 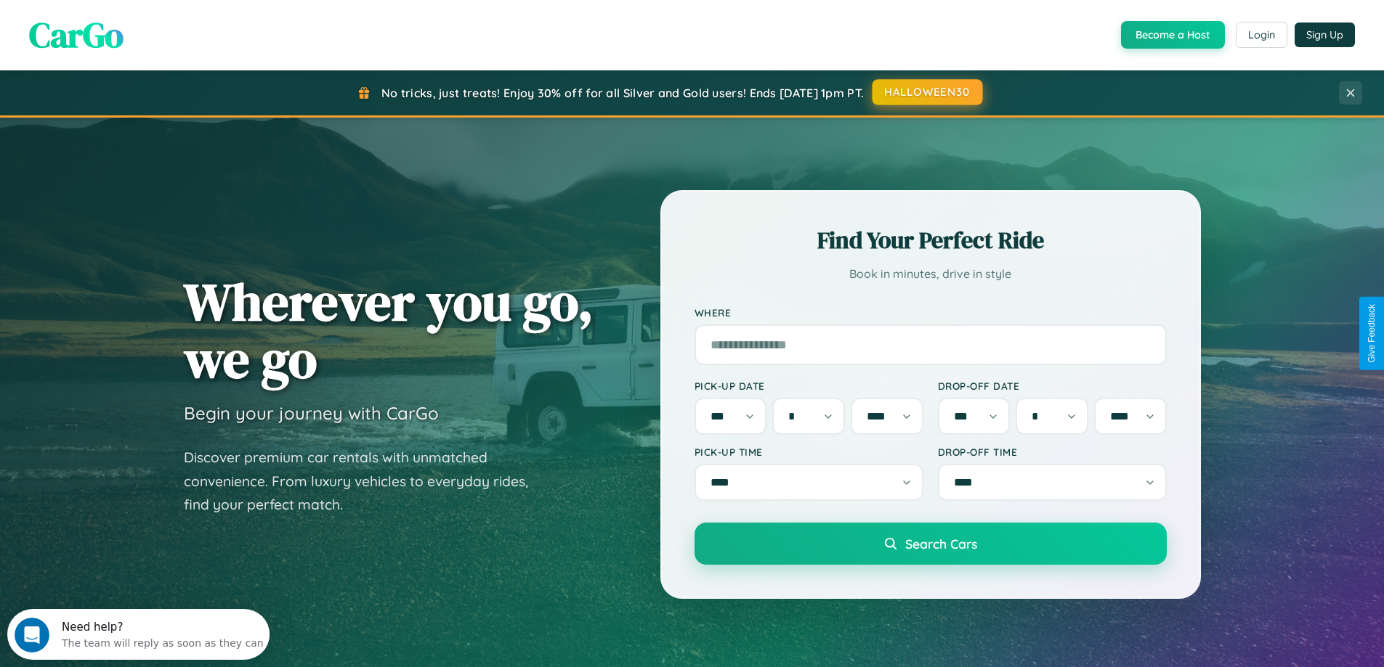 I want to click on label: Drop-off Time, so click(x=1052, y=452).